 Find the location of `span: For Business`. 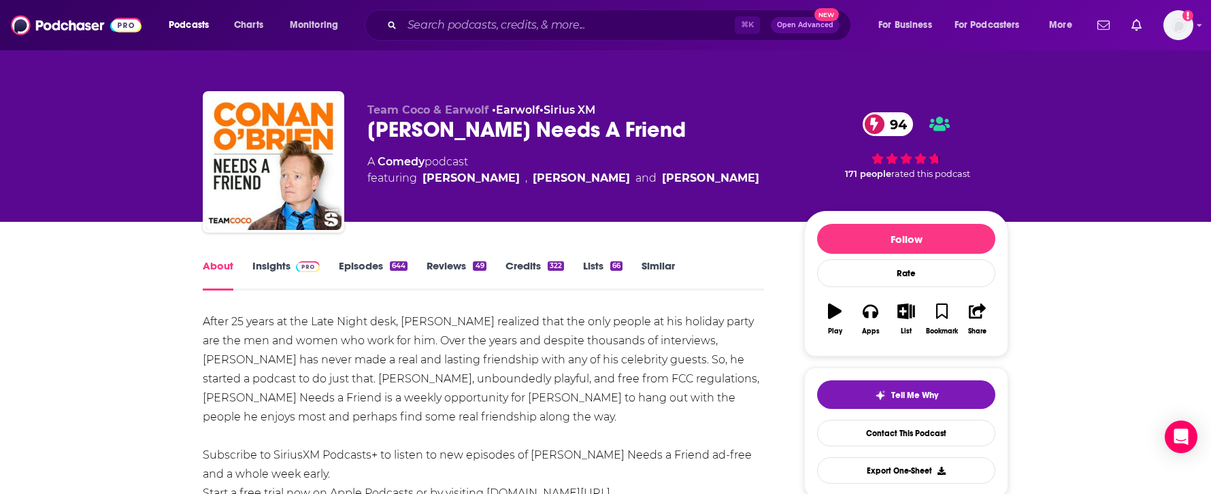

span: For Business is located at coordinates (905, 25).